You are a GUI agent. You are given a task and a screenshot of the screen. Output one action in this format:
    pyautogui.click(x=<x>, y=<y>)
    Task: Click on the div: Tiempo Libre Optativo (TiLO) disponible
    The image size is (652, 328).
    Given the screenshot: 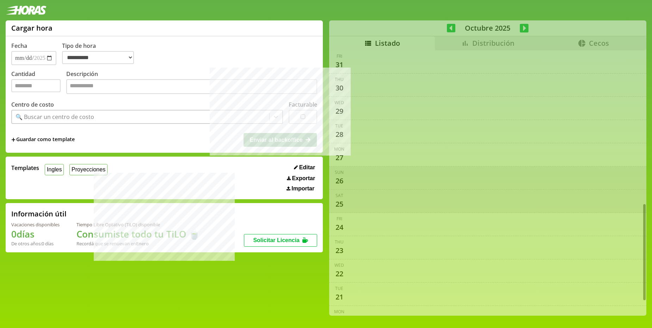 What is the action you would take?
    pyautogui.click(x=138, y=225)
    